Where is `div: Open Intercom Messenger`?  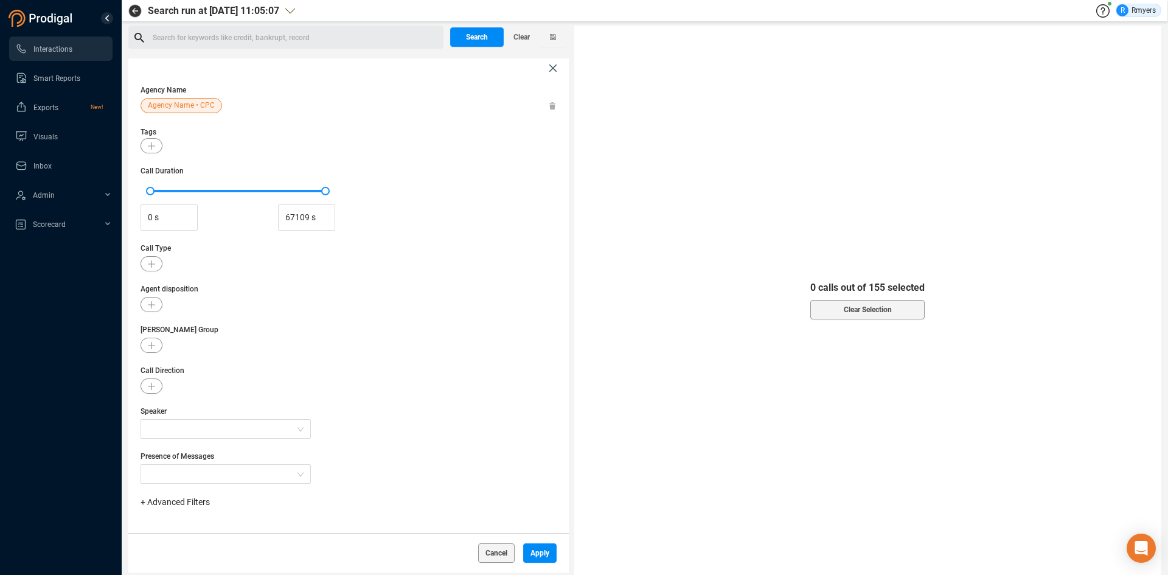
div: Open Intercom Messenger is located at coordinates (1142, 548).